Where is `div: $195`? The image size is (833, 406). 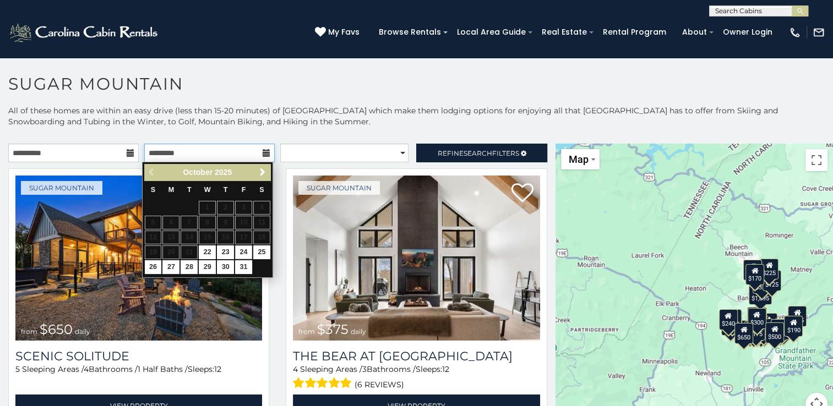
div: $195 is located at coordinates (780, 330).